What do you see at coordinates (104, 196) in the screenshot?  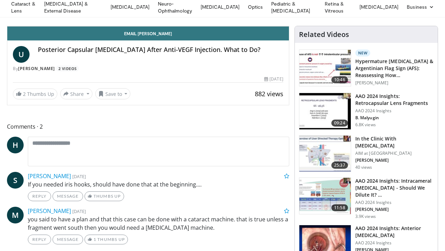 I see `a: Thumbs Up` at bounding box center [104, 196].